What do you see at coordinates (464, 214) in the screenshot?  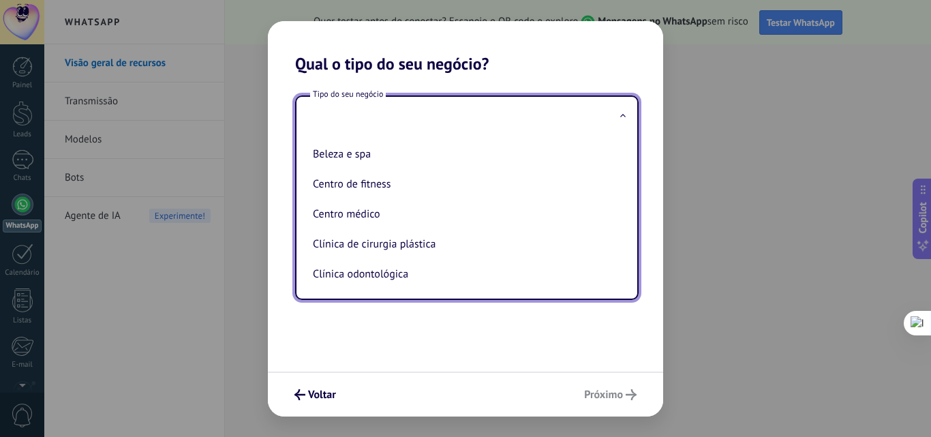 I see `li: Centro médico` at bounding box center [464, 214].